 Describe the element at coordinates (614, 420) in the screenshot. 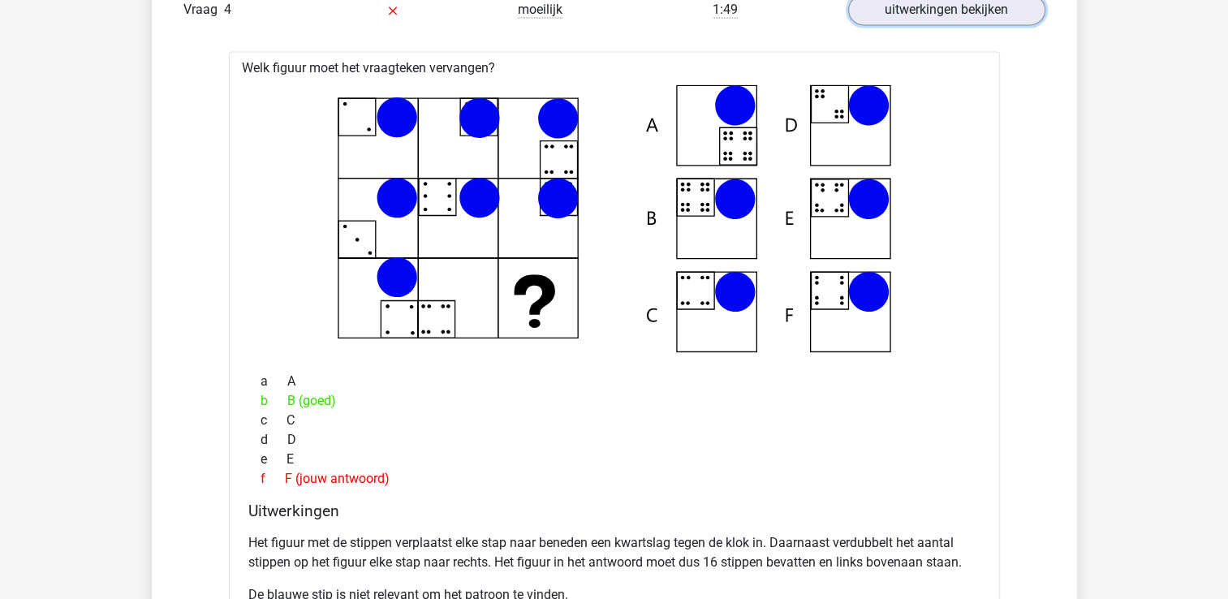

I see `div: C` at that location.